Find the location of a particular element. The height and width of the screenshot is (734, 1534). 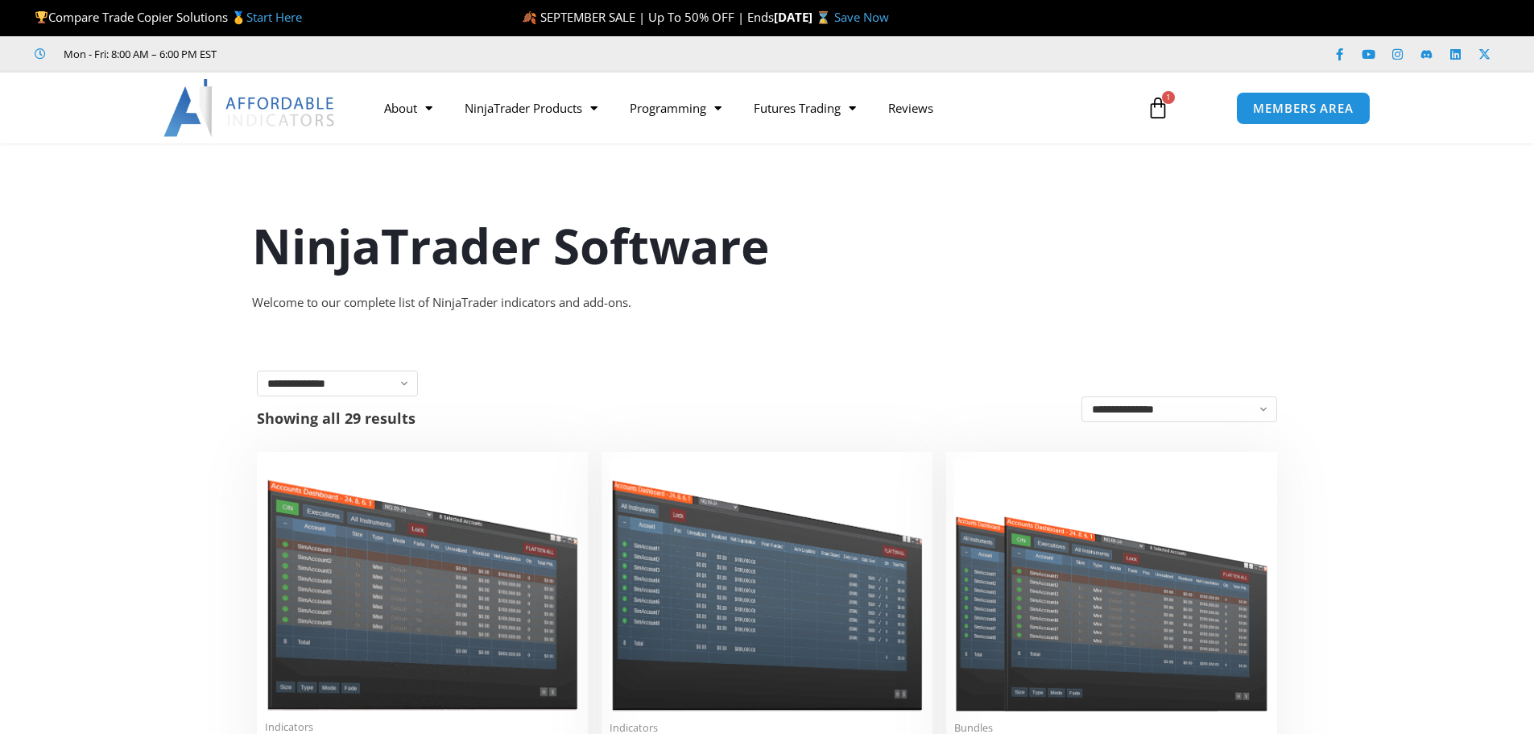

a: MEMBERS AREA is located at coordinates (1303, 108).